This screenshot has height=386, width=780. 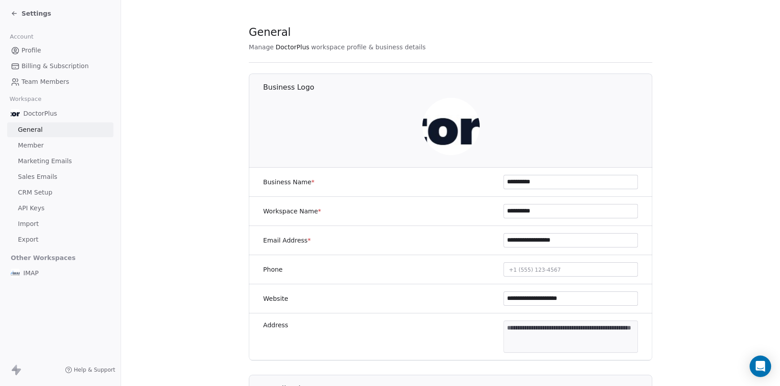 I want to click on span: IMAP, so click(x=31, y=273).